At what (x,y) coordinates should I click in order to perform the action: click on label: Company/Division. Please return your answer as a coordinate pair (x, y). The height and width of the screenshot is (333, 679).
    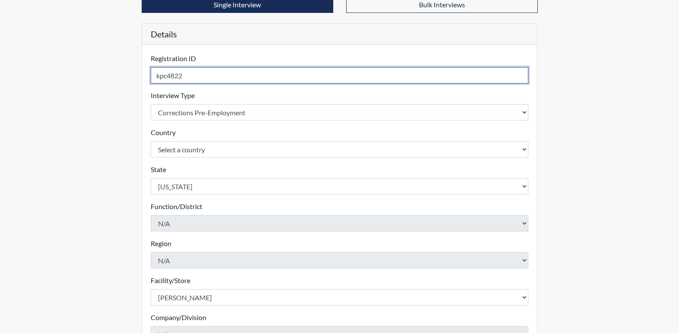
    Looking at the image, I should click on (178, 318).